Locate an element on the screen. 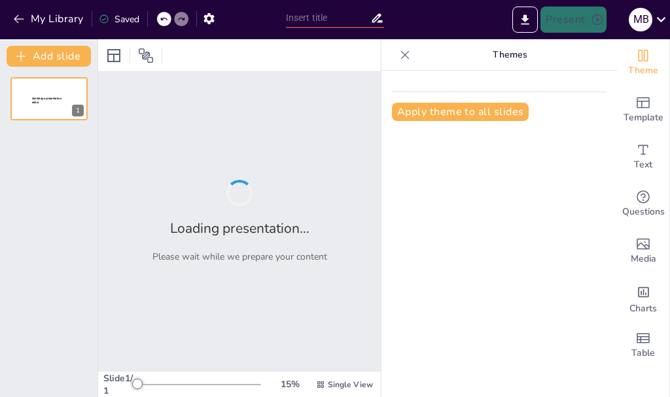 Image resolution: width=670 pixels, height=397 pixels. div: Add a table is located at coordinates (643, 345).